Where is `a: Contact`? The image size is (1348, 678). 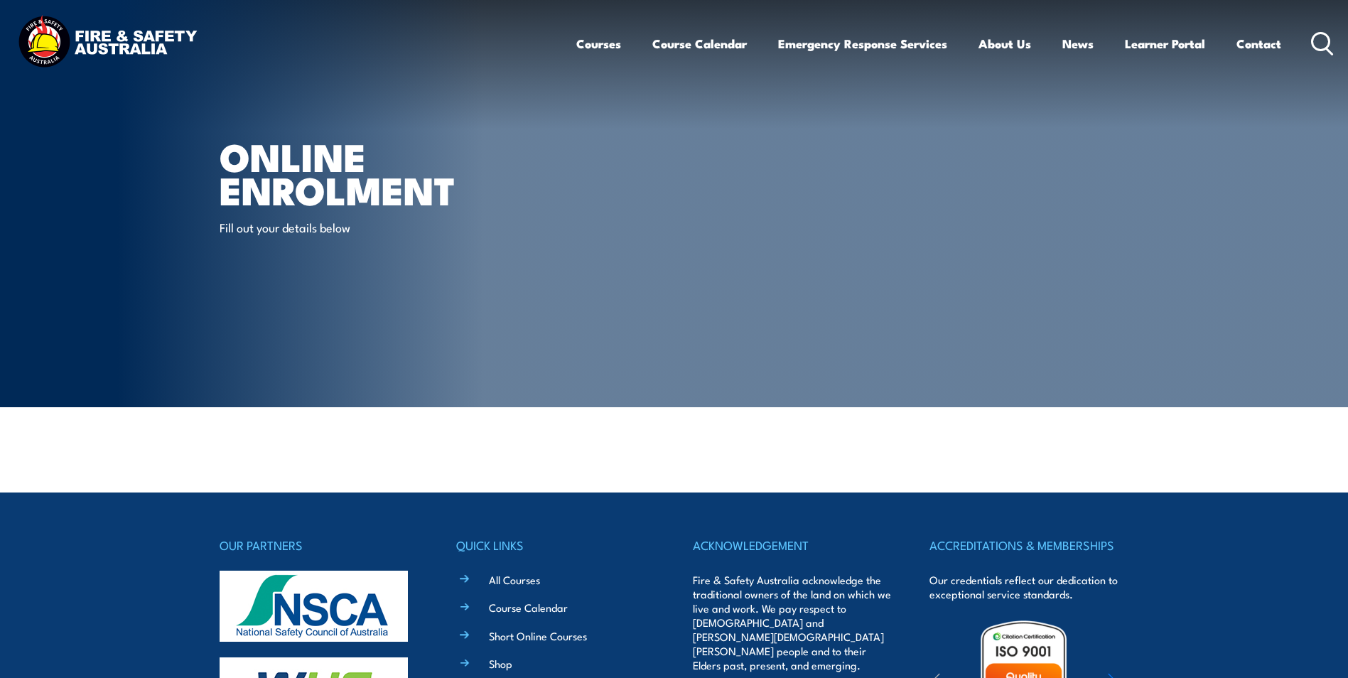 a: Contact is located at coordinates (1258, 43).